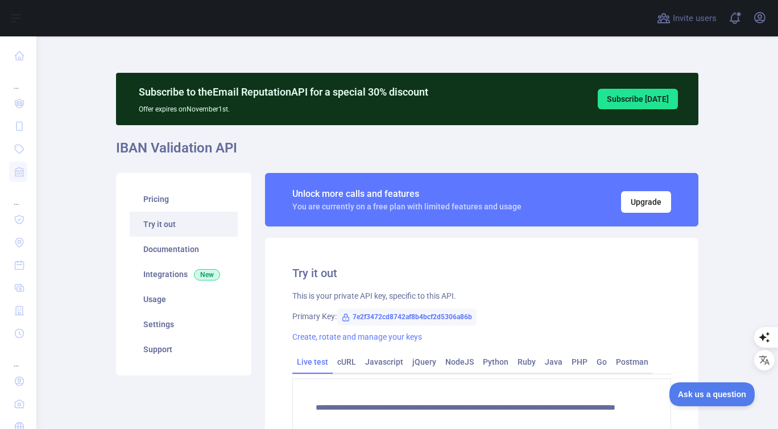 This screenshot has height=429, width=778. Describe the element at coordinates (283, 92) in the screenshot. I see `p: Subscribe to the Email Reputation API for a special 30 % discount` at that location.